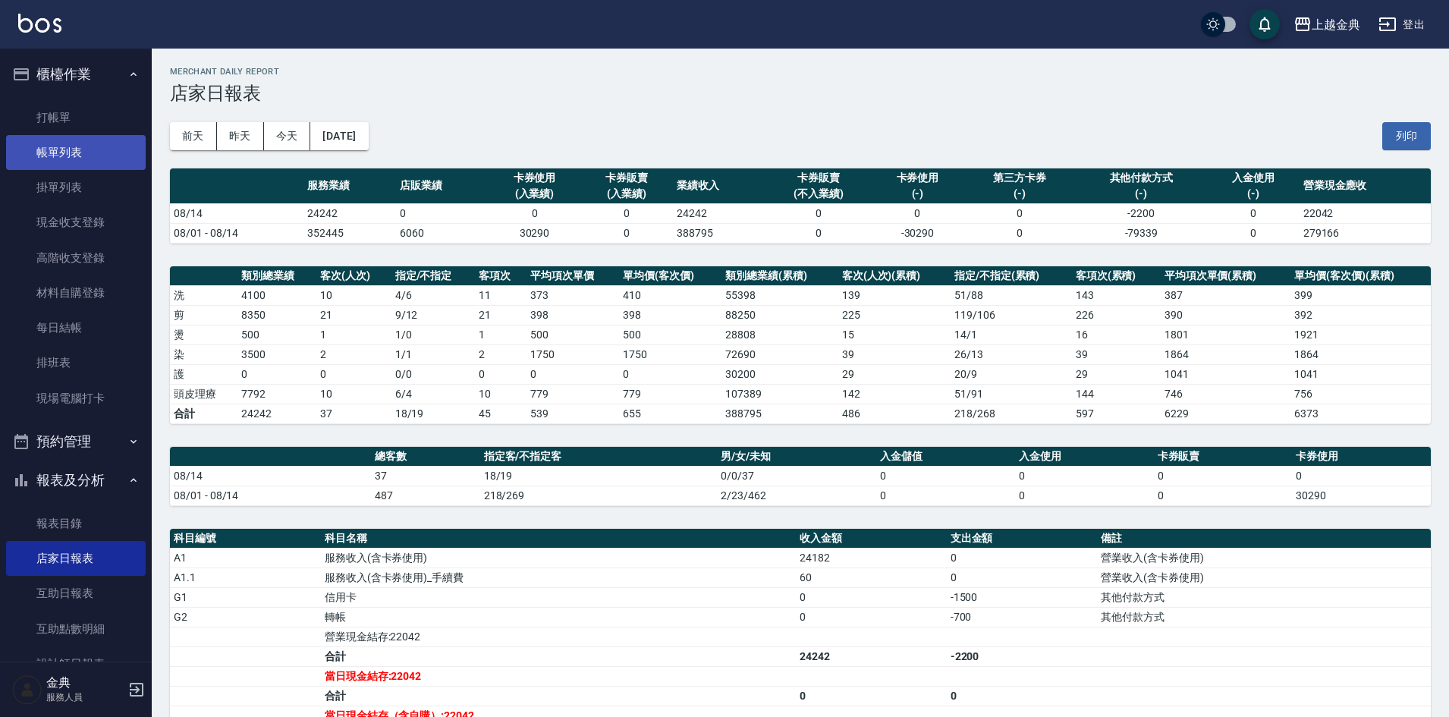 The width and height of the screenshot is (1449, 717). Describe the element at coordinates (240, 136) in the screenshot. I see `button: 昨天` at that location.